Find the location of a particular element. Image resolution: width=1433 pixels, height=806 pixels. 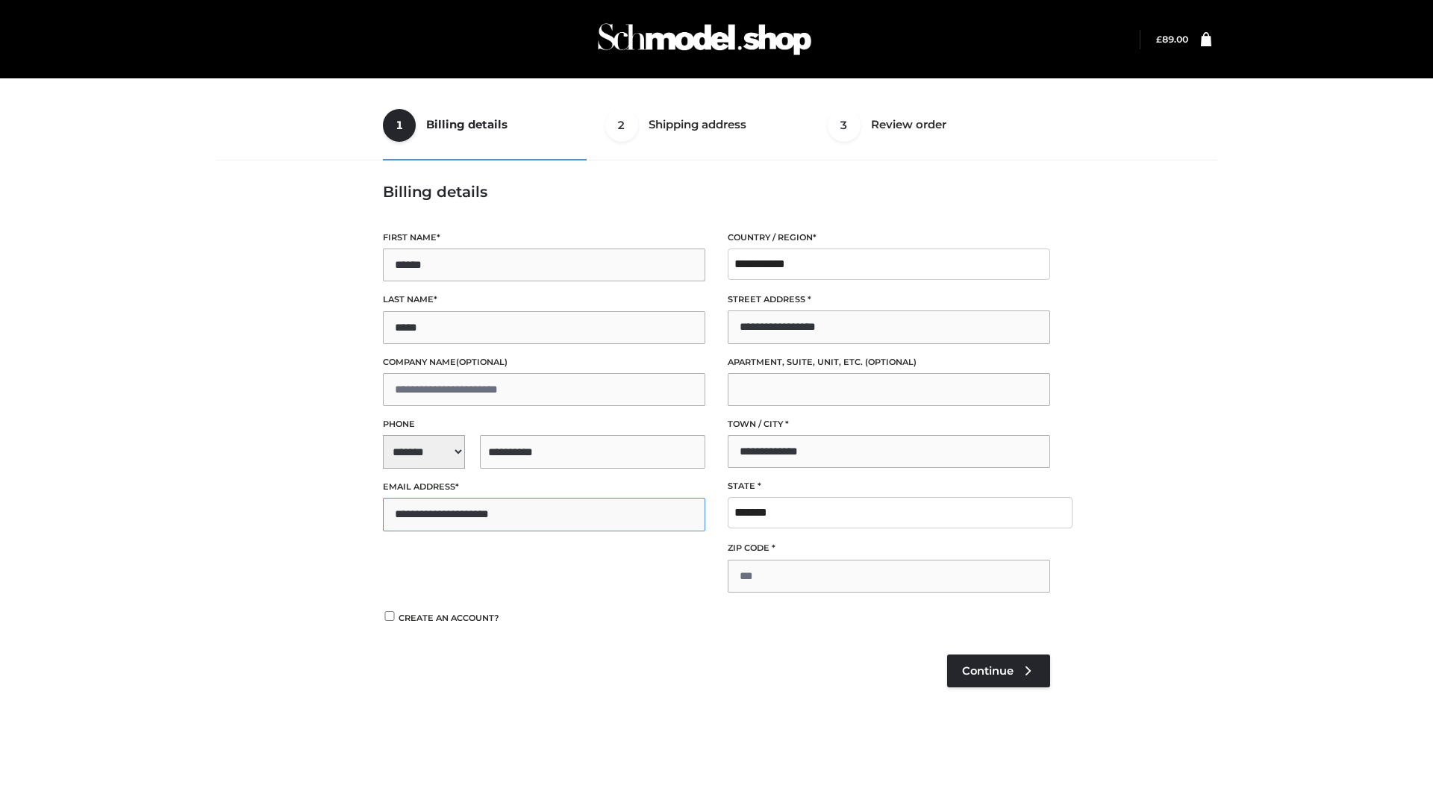

label: Phone is located at coordinates (544, 424).